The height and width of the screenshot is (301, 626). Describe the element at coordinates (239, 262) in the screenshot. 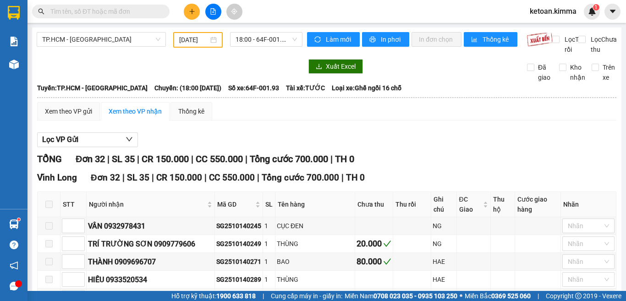

I see `div: SG2510140271` at that location.